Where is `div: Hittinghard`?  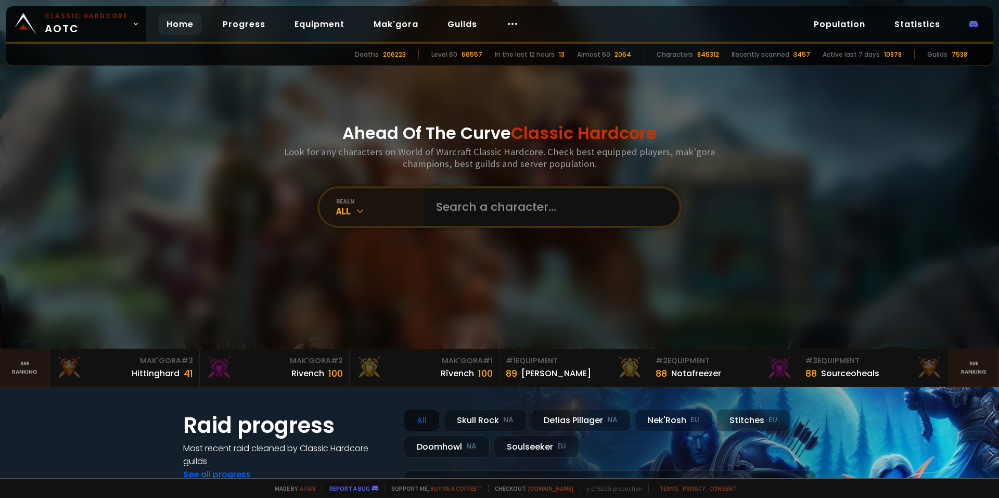 div: Hittinghard is located at coordinates (156, 373).